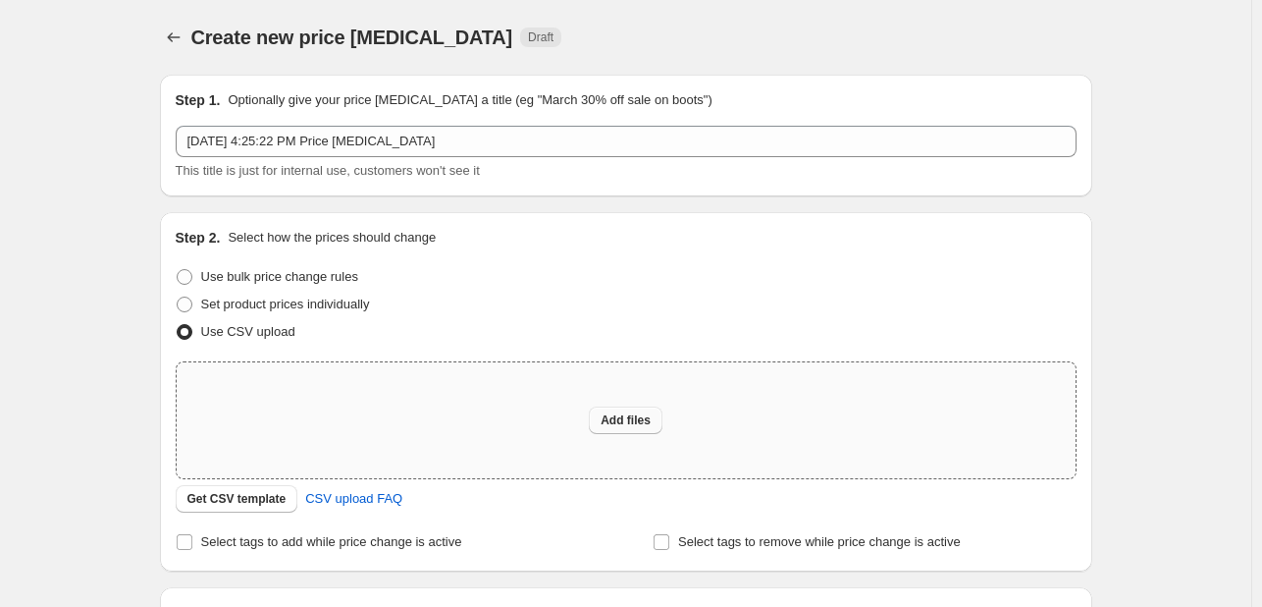 This screenshot has height=607, width=1262. I want to click on span: Add files, so click(625, 420).